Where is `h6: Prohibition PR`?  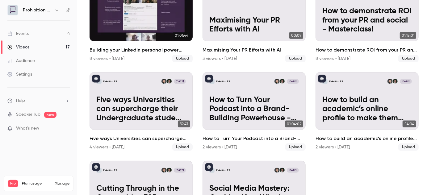 h6: Prohibition PR is located at coordinates (37, 10).